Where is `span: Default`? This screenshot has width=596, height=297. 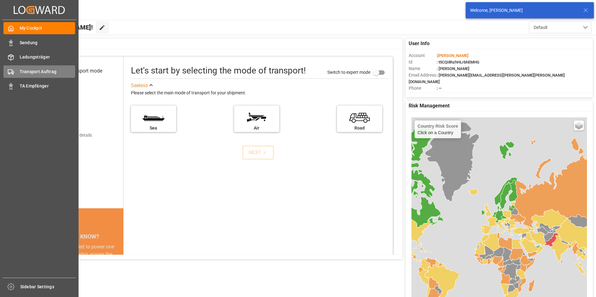
span: Default is located at coordinates (540, 27).